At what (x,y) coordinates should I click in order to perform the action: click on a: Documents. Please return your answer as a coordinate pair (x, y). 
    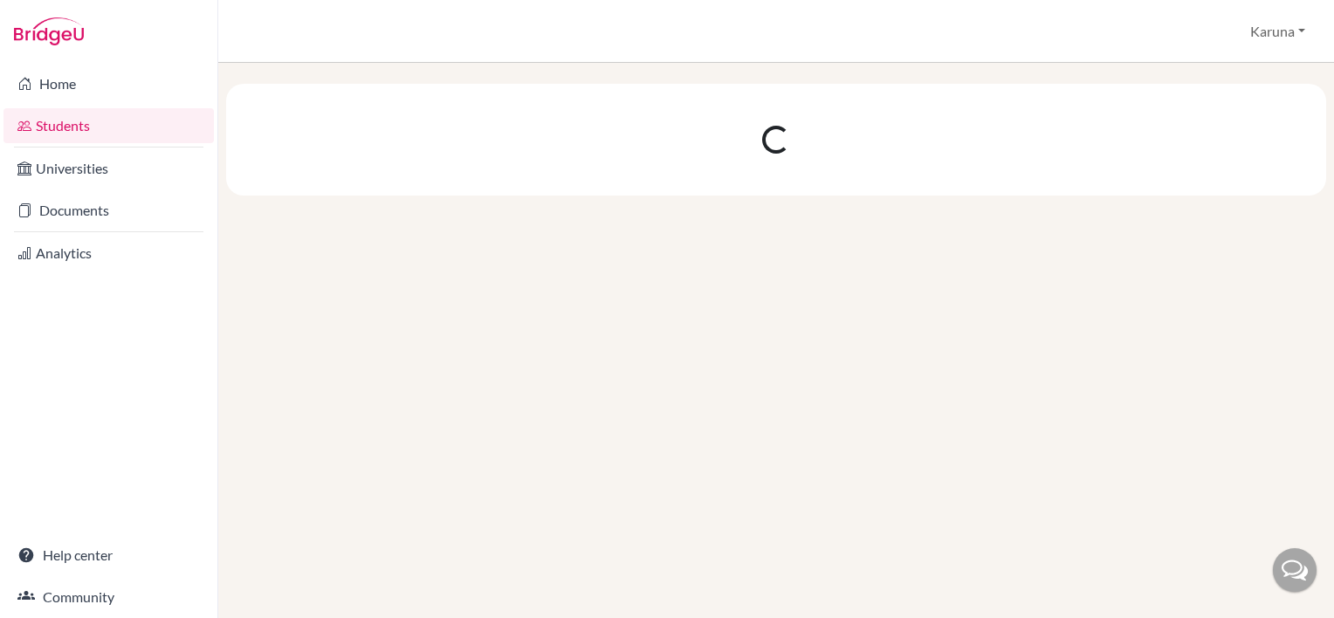
    Looking at the image, I should click on (108, 210).